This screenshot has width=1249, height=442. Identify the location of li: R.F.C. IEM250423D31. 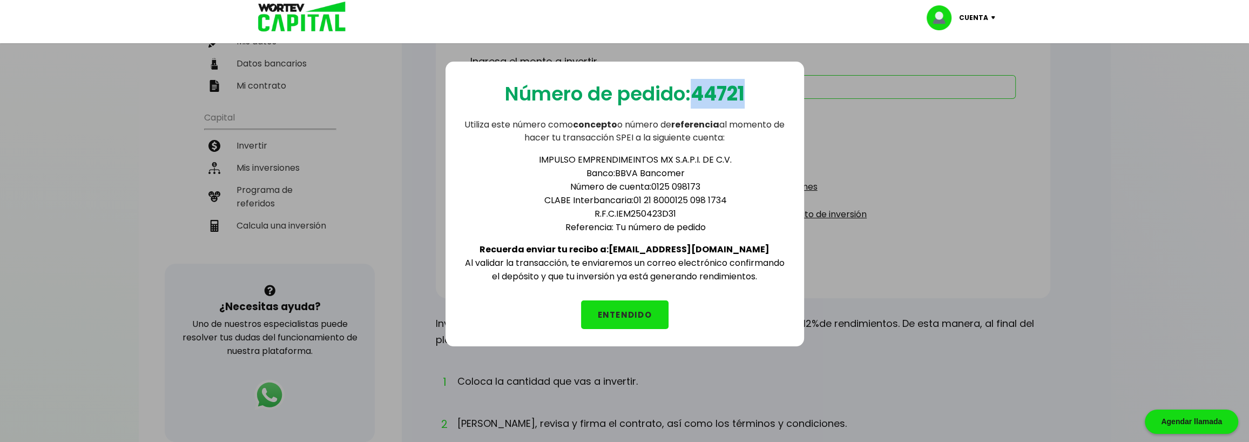
(636, 213).